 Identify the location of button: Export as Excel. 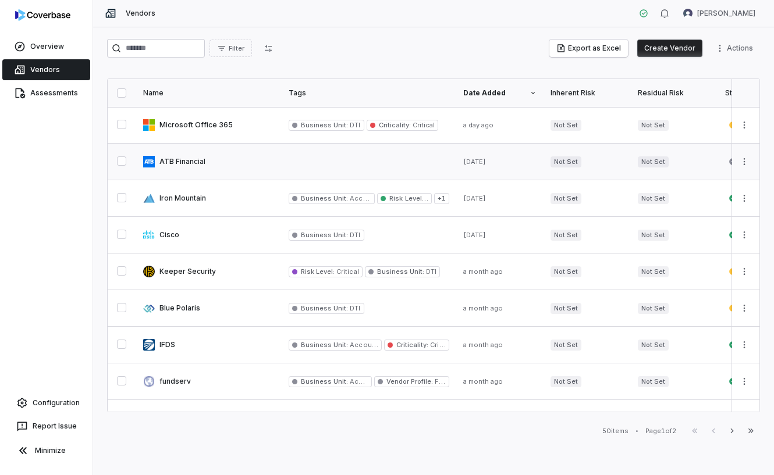
(588, 48).